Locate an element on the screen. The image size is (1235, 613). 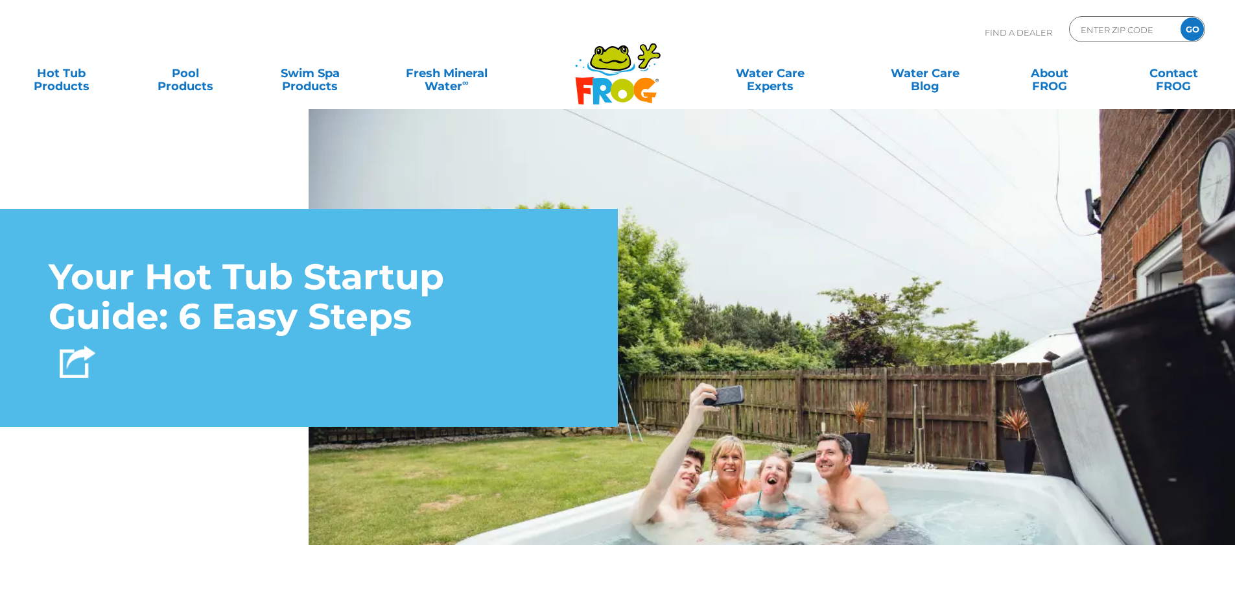
img: Share is located at coordinates (77, 362).